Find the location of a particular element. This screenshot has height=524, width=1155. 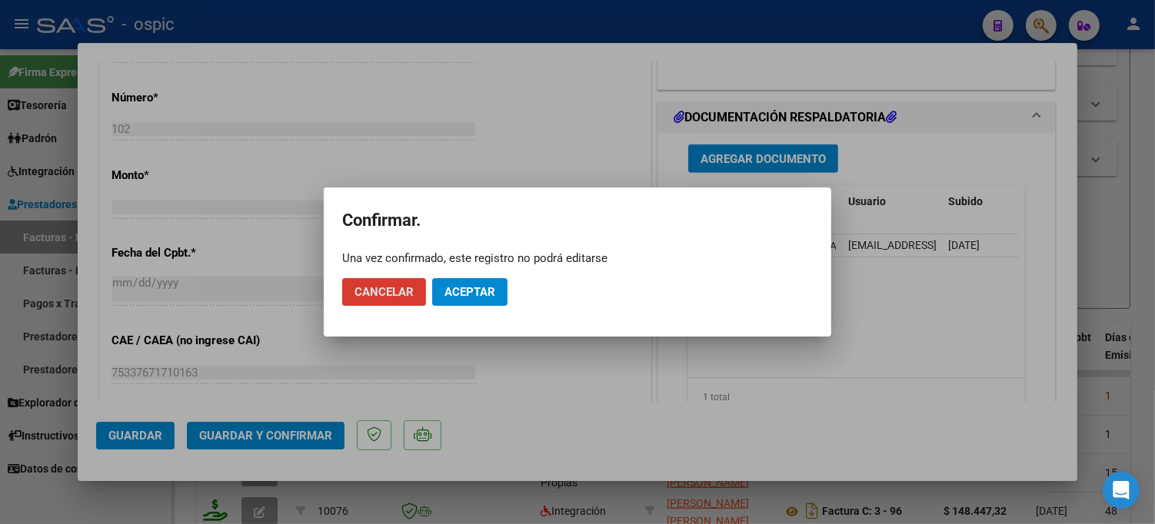

button: Cancelar is located at coordinates (384, 292).